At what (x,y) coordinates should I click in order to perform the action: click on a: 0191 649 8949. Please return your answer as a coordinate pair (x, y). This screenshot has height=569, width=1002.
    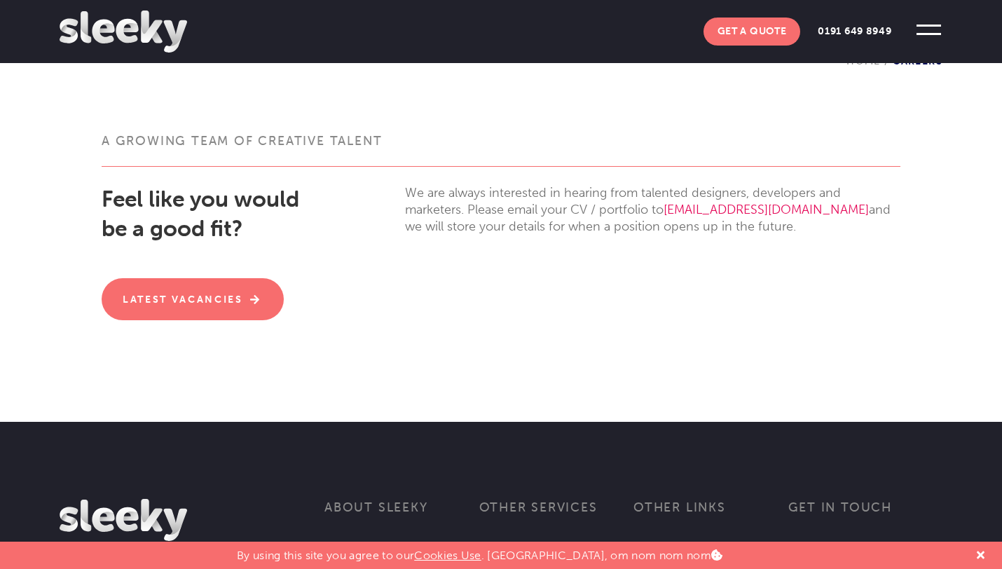
    Looking at the image, I should click on (854, 32).